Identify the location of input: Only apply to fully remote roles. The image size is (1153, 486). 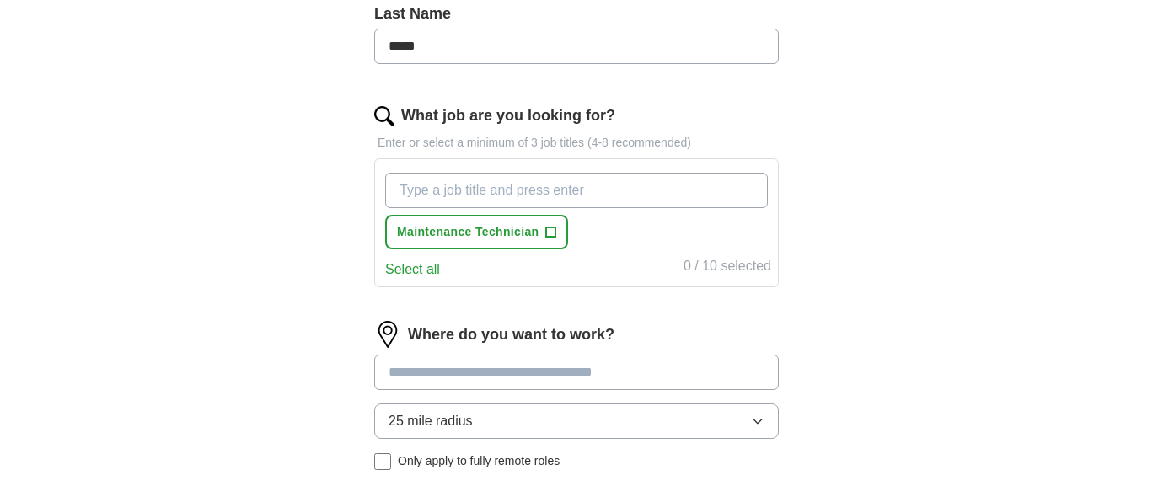
(383, 462).